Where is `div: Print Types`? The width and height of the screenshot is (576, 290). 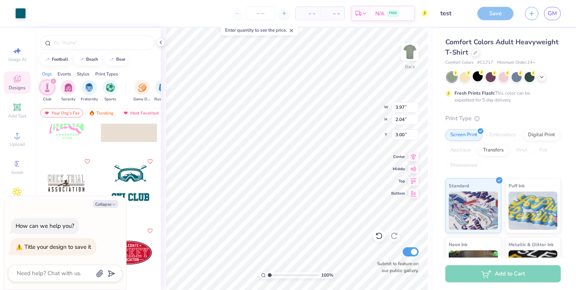
div: Print Types is located at coordinates (107, 74).